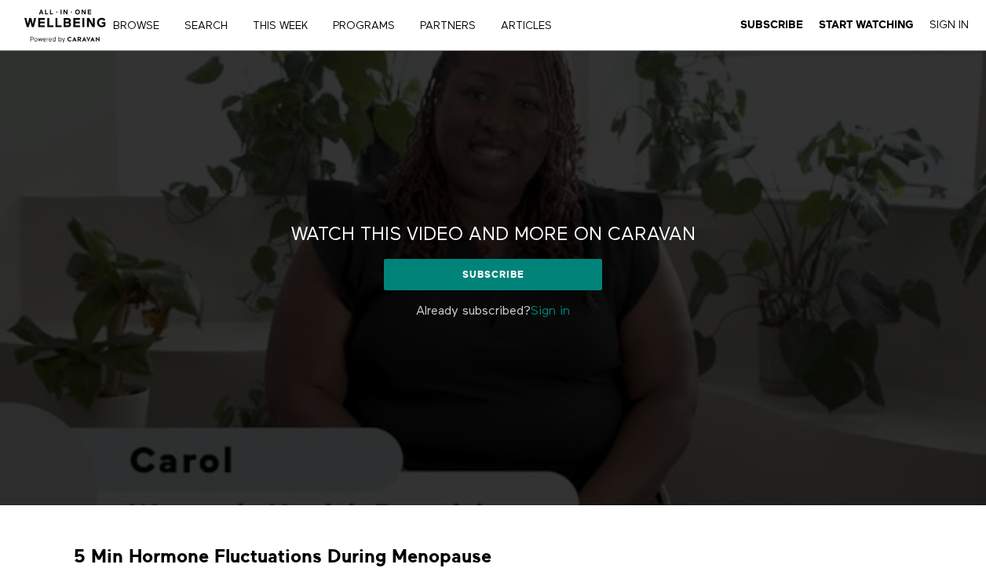 The image size is (986, 568). Describe the element at coordinates (866, 25) in the screenshot. I see `a: Start Watching` at that location.